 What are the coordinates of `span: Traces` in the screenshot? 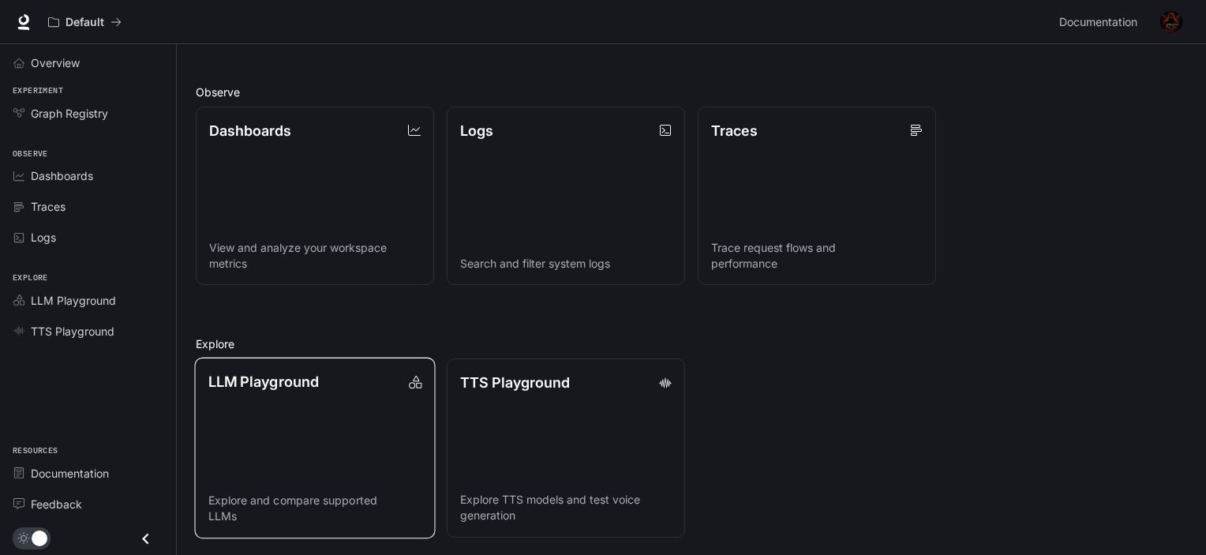 It's located at (48, 206).